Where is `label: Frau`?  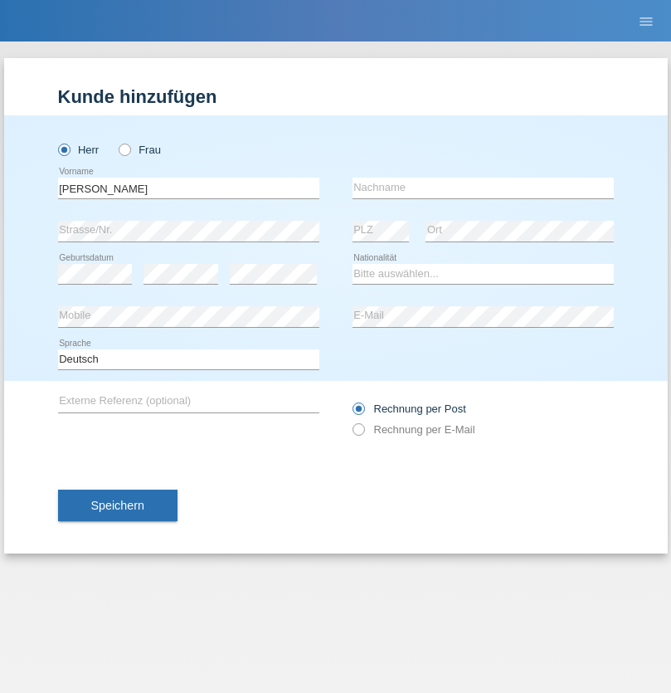 label: Frau is located at coordinates (139, 149).